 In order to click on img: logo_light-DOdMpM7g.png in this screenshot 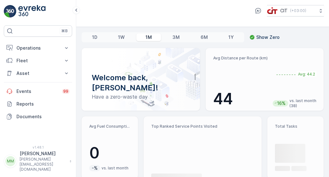, I will do `click(32, 11)`.